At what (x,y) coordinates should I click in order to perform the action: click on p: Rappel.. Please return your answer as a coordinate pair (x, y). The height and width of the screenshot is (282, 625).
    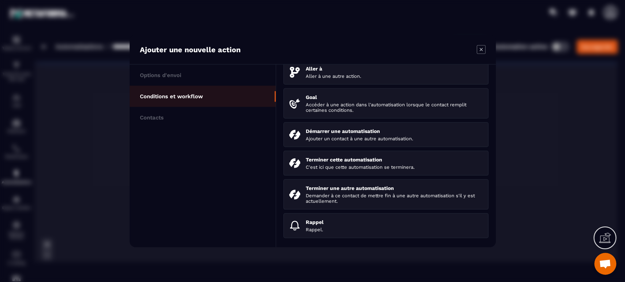
    Looking at the image, I should click on (394, 230).